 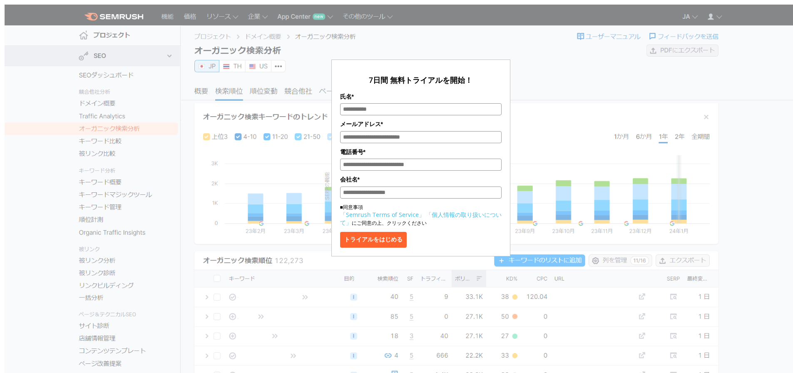 I want to click on button: トライアルをはじめる, so click(x=374, y=240).